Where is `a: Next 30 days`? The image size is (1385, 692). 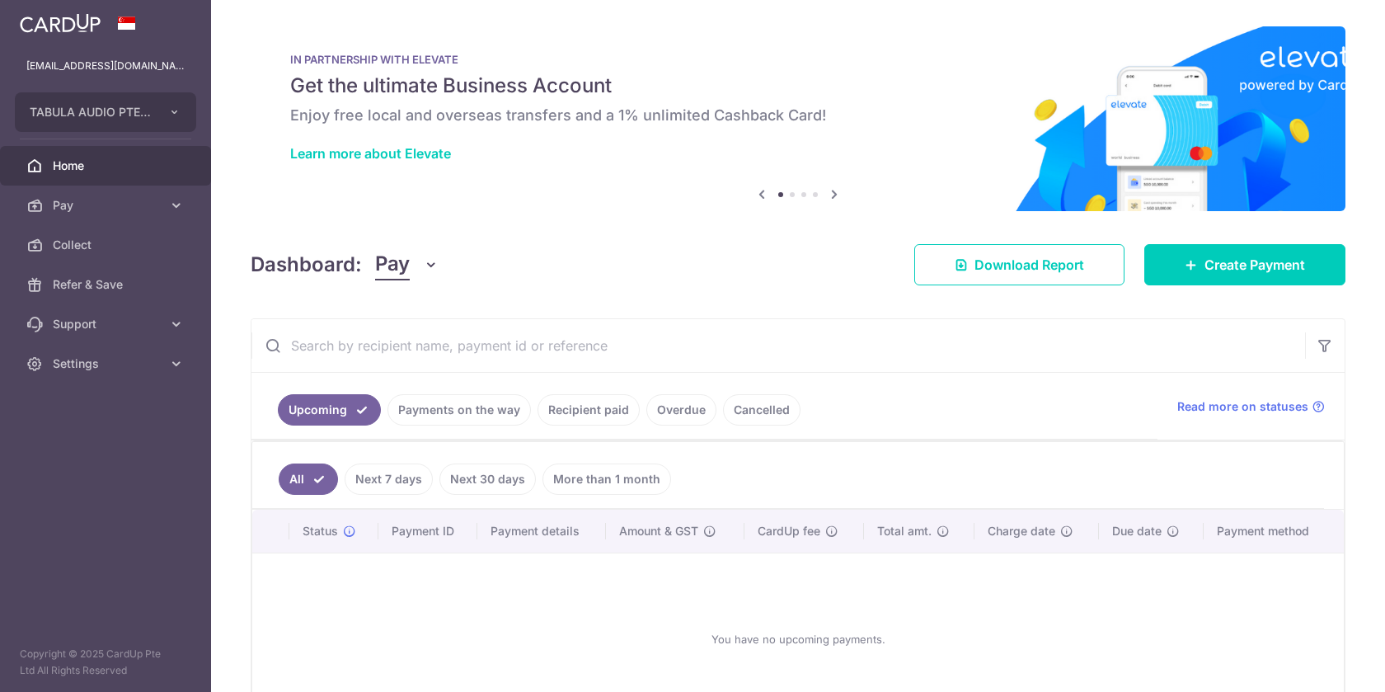
a: Next 30 days is located at coordinates (487, 479).